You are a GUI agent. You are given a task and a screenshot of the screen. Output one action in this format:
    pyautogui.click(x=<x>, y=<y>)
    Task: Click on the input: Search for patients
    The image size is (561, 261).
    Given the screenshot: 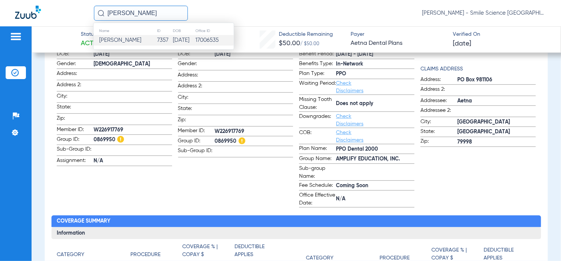 What is the action you would take?
    pyautogui.click(x=141, y=13)
    